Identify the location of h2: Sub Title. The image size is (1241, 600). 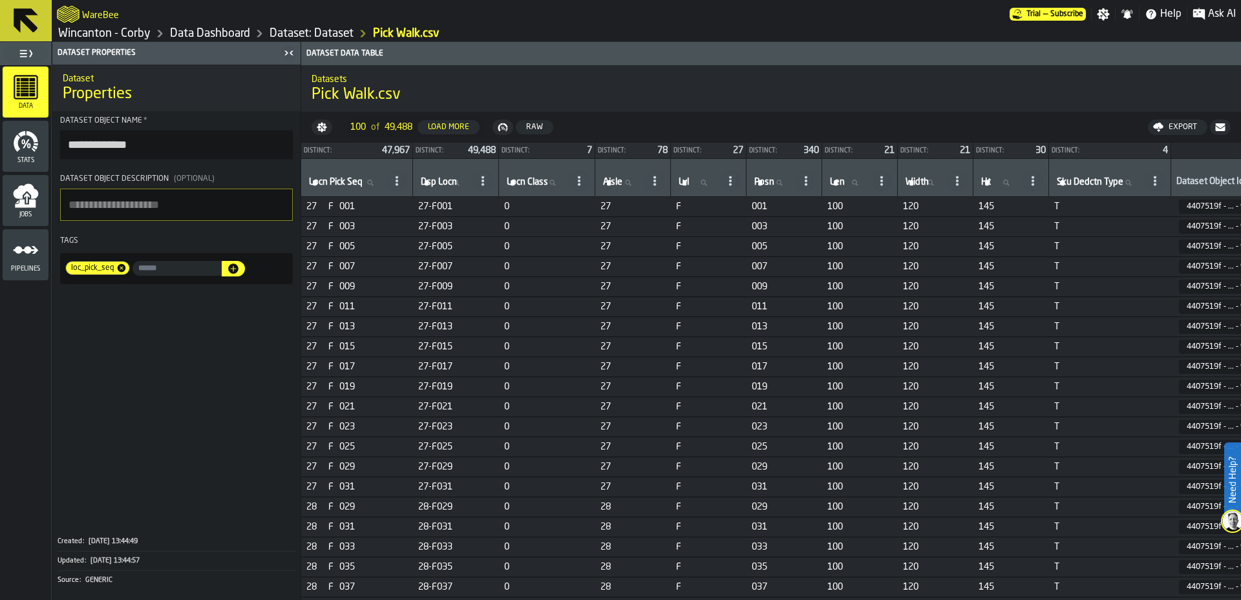
(771, 78).